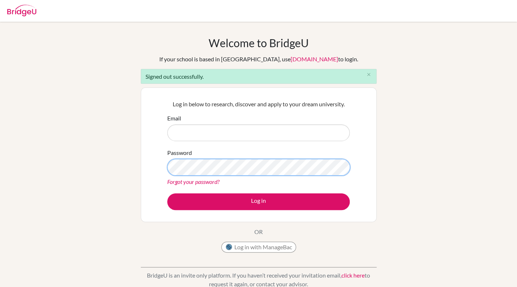  Describe the element at coordinates (193, 181) in the screenshot. I see `a: Forgot your password?` at that location.